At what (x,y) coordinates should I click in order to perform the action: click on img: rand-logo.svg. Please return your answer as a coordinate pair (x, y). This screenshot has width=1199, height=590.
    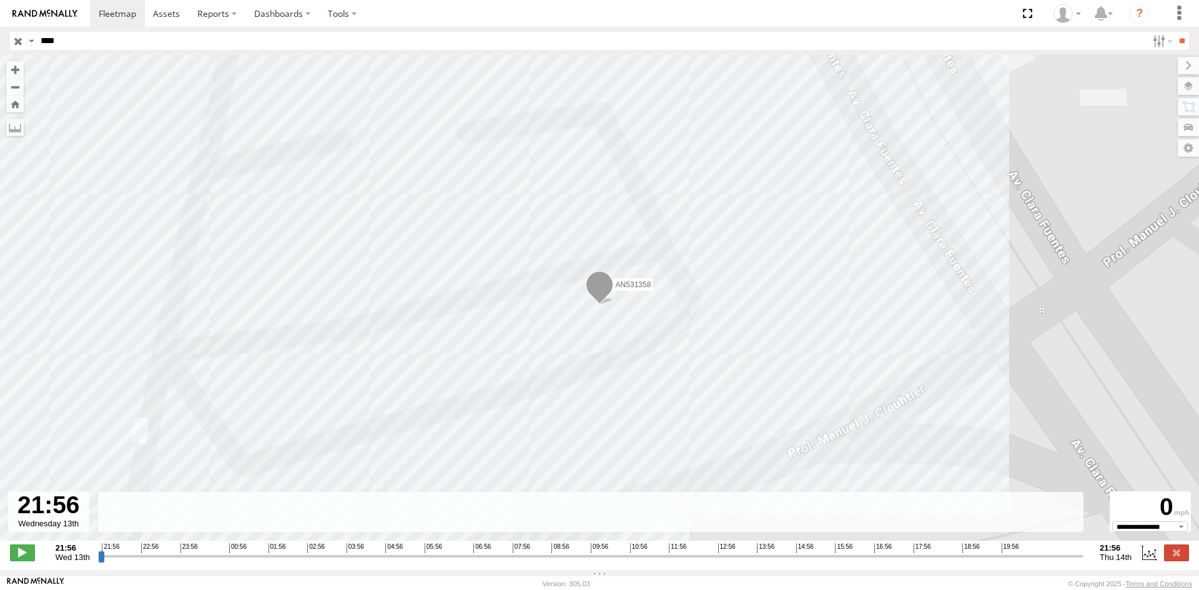
    Looking at the image, I should click on (45, 14).